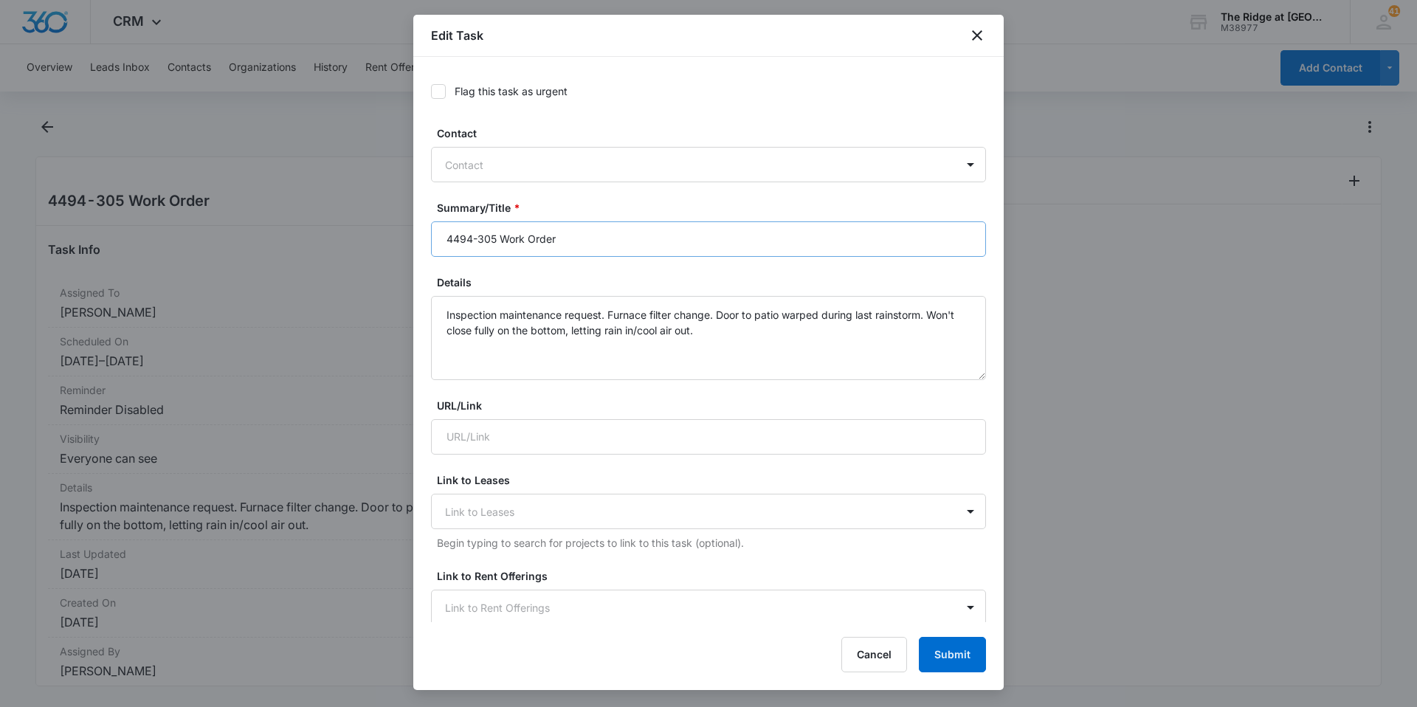 This screenshot has width=1417, height=707. Describe the element at coordinates (715, 405) in the screenshot. I see `label: URL/Link` at that location.